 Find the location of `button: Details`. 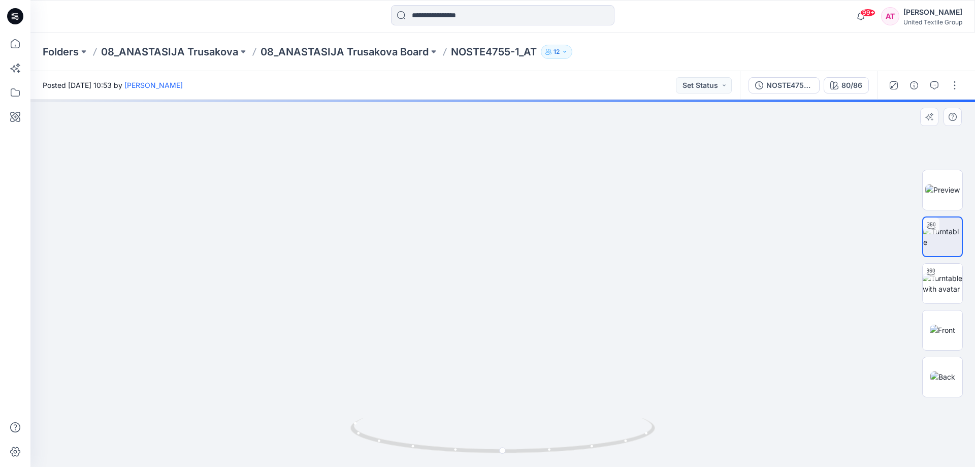

button: Details is located at coordinates (914, 85).